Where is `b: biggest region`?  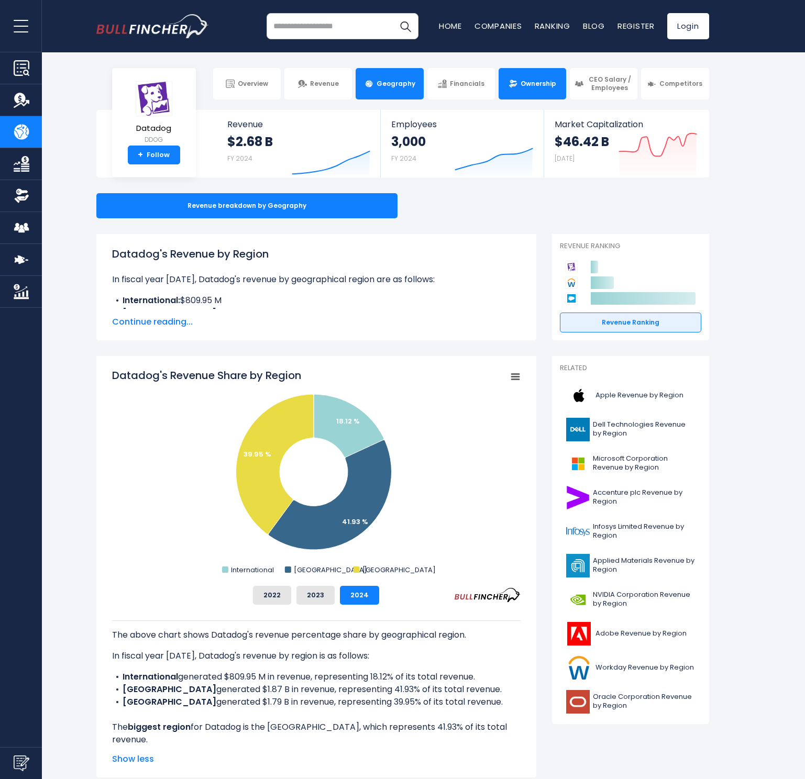
b: biggest region is located at coordinates (159, 727).